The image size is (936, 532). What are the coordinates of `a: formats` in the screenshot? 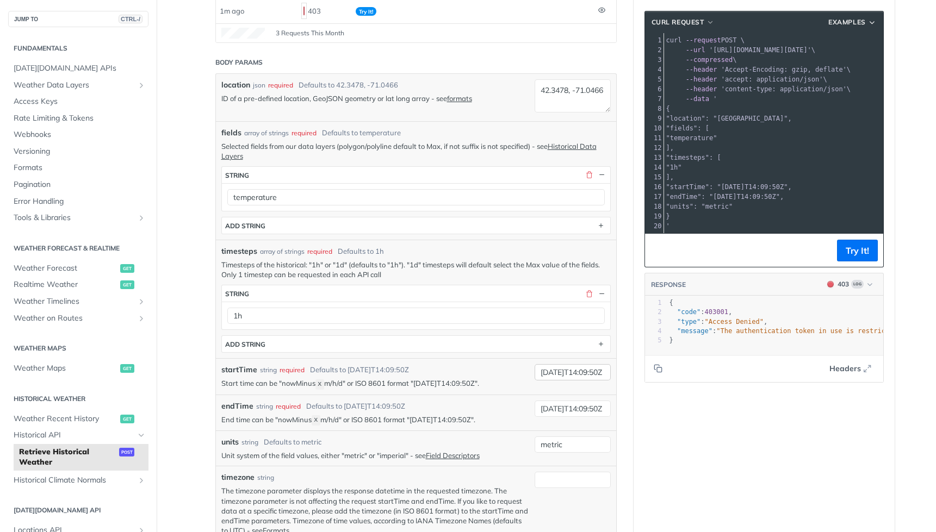 It's located at (459, 98).